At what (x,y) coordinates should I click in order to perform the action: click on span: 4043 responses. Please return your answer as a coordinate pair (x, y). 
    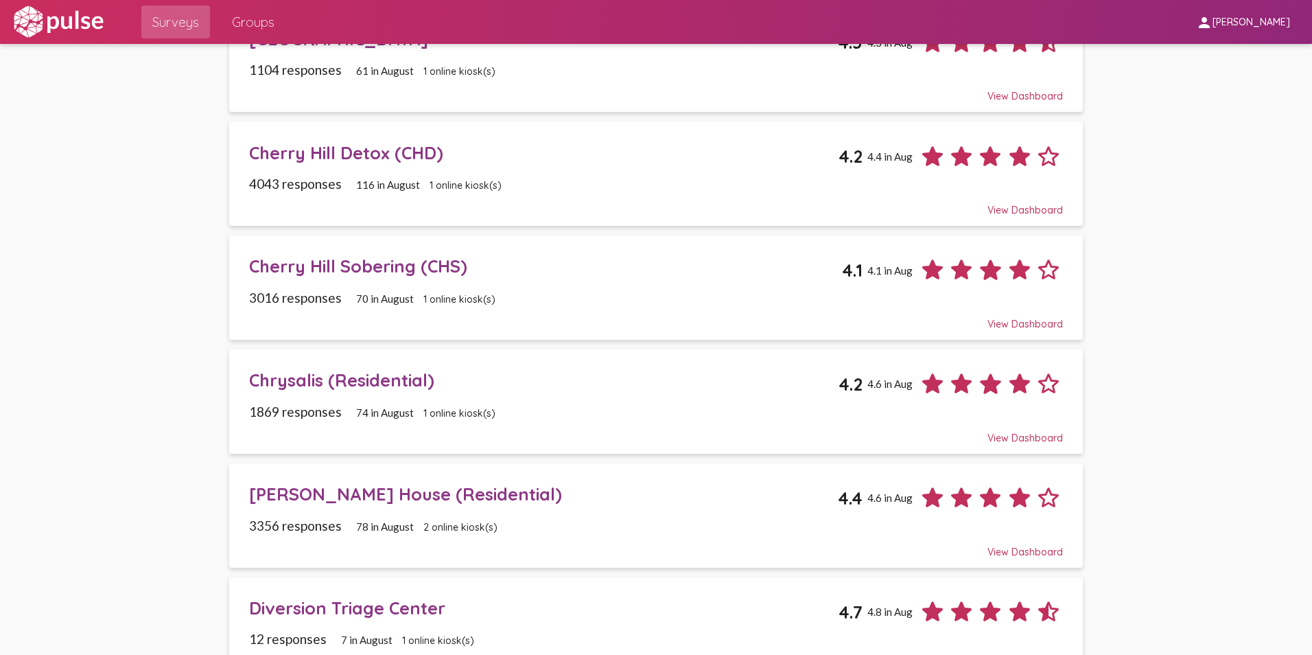
    Looking at the image, I should click on (295, 183).